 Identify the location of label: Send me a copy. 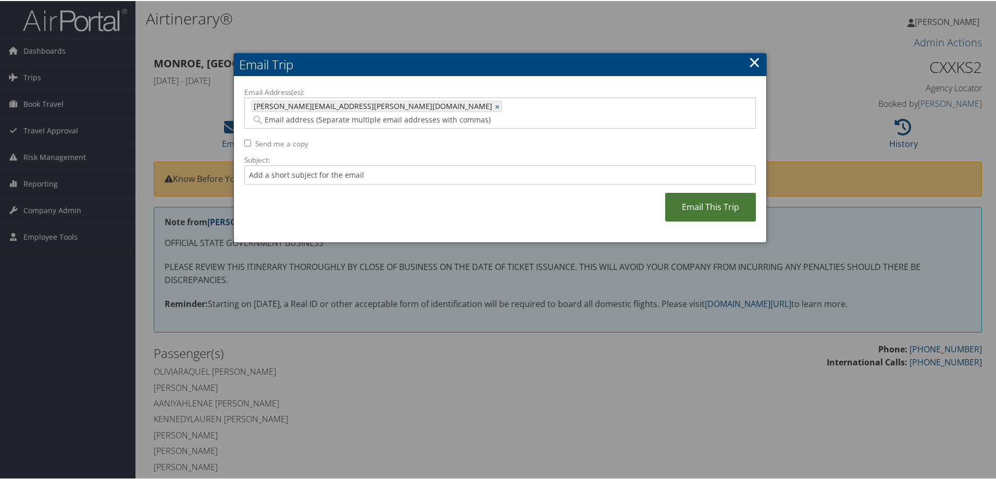
(282, 143).